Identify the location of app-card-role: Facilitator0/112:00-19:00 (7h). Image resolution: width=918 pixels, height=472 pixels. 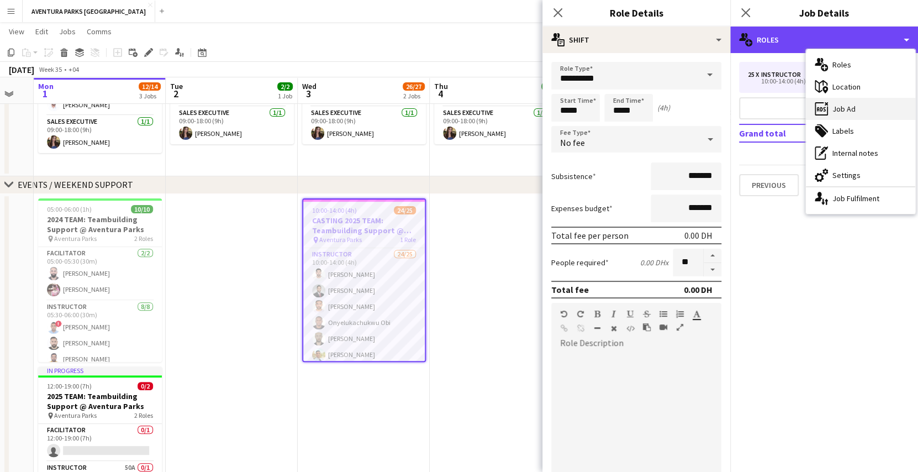
(100, 442).